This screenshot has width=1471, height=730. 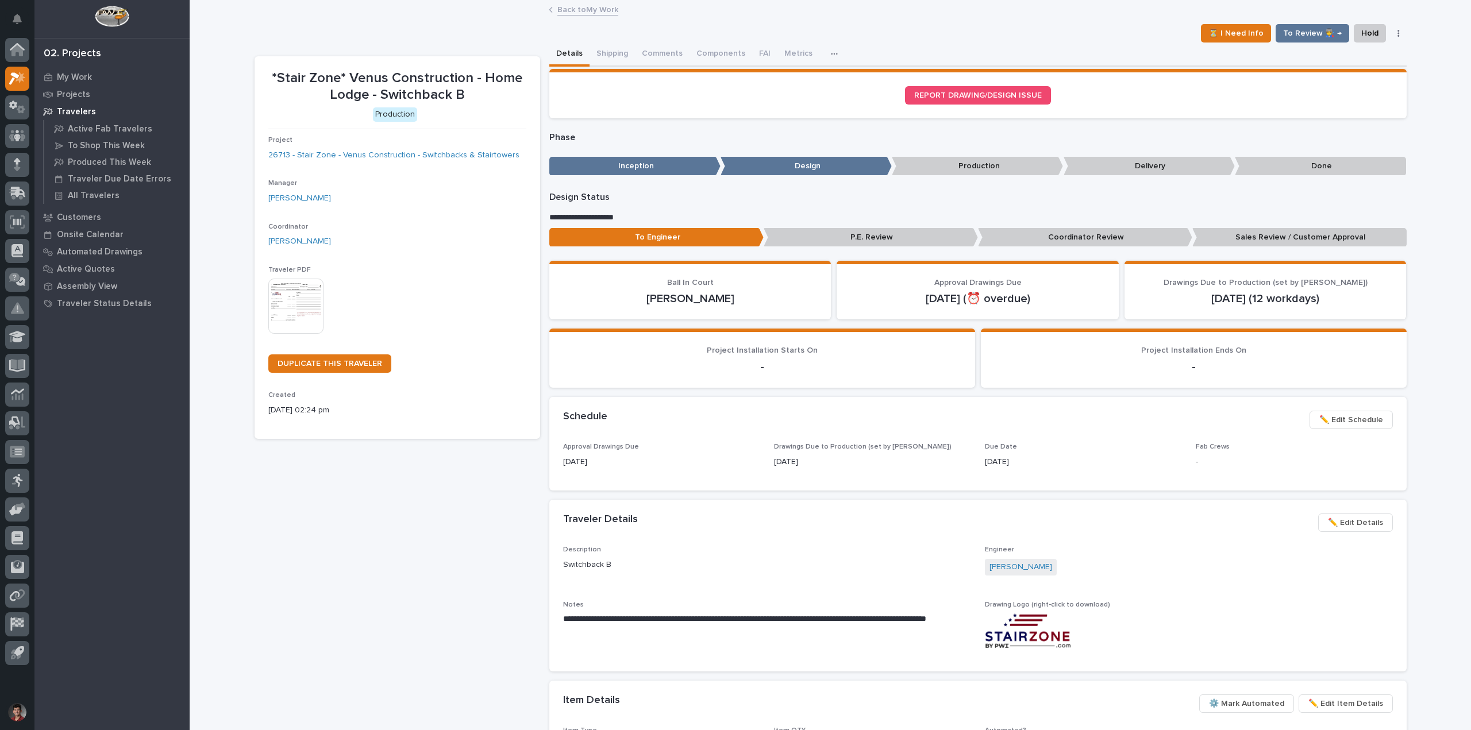 I want to click on span: Drawing Logo (right-click to download), so click(x=1047, y=605).